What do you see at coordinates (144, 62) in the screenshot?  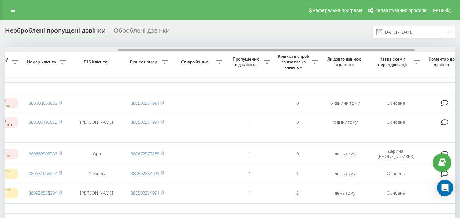 I see `span: Бізнес номер` at bounding box center [144, 62].